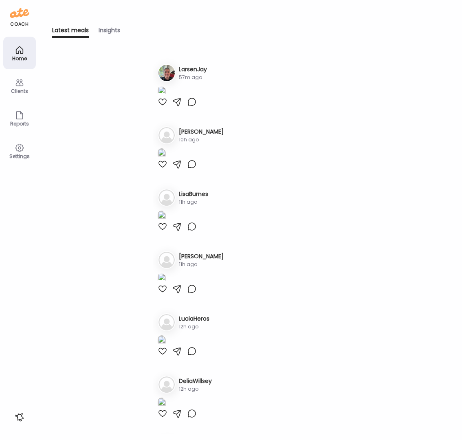 The height and width of the screenshot is (440, 462). What do you see at coordinates (19, 24) in the screenshot?
I see `div: coach` at bounding box center [19, 24].